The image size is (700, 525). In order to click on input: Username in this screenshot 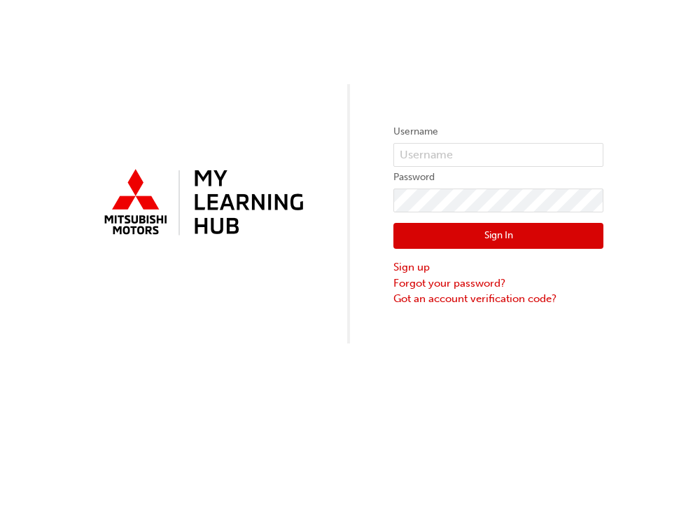, I will do `click(499, 155)`.